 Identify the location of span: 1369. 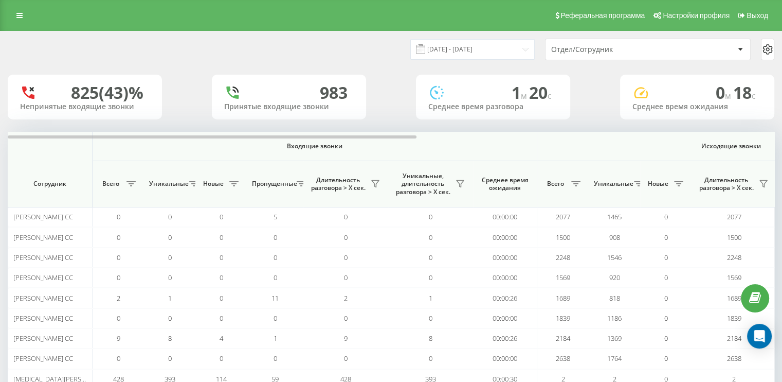
(615, 338).